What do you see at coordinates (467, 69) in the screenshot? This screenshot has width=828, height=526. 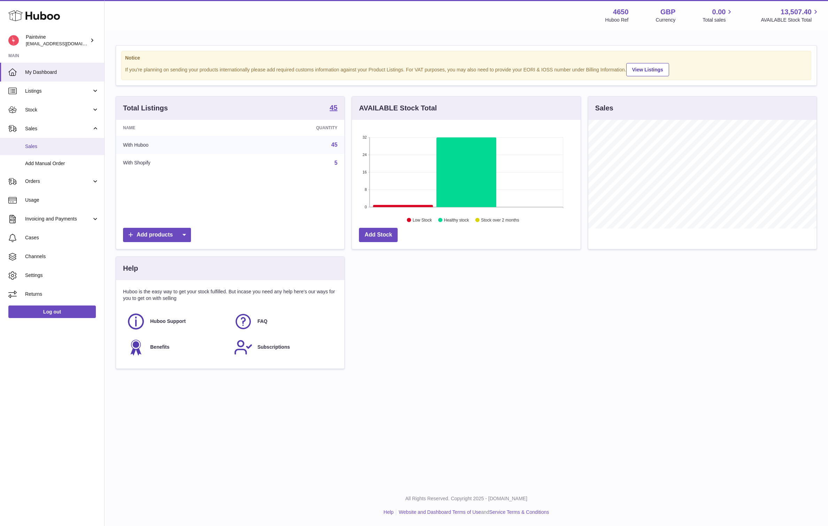 I see `div: If you're planning on sending your products internationally please add required customs informati...` at bounding box center [467, 69].